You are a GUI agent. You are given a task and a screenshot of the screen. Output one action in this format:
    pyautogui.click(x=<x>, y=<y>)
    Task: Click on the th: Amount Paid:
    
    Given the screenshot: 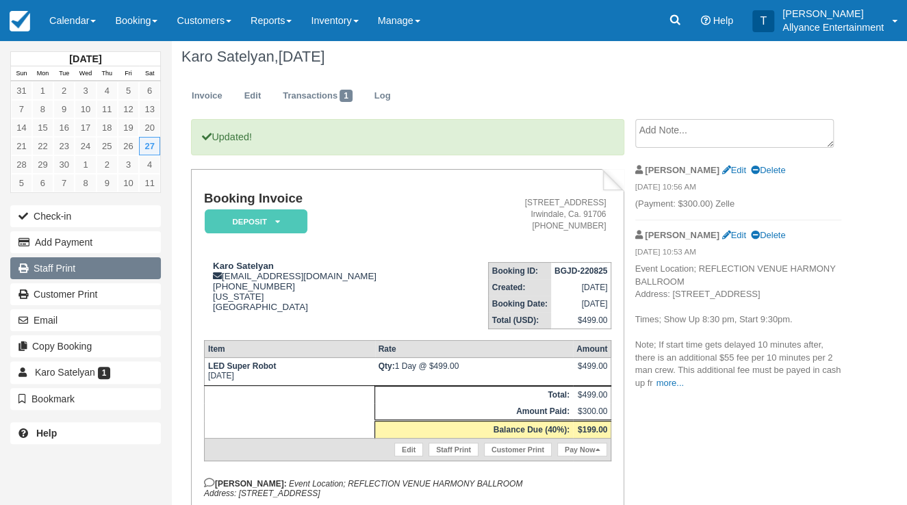 What is the action you would take?
    pyautogui.click(x=474, y=412)
    